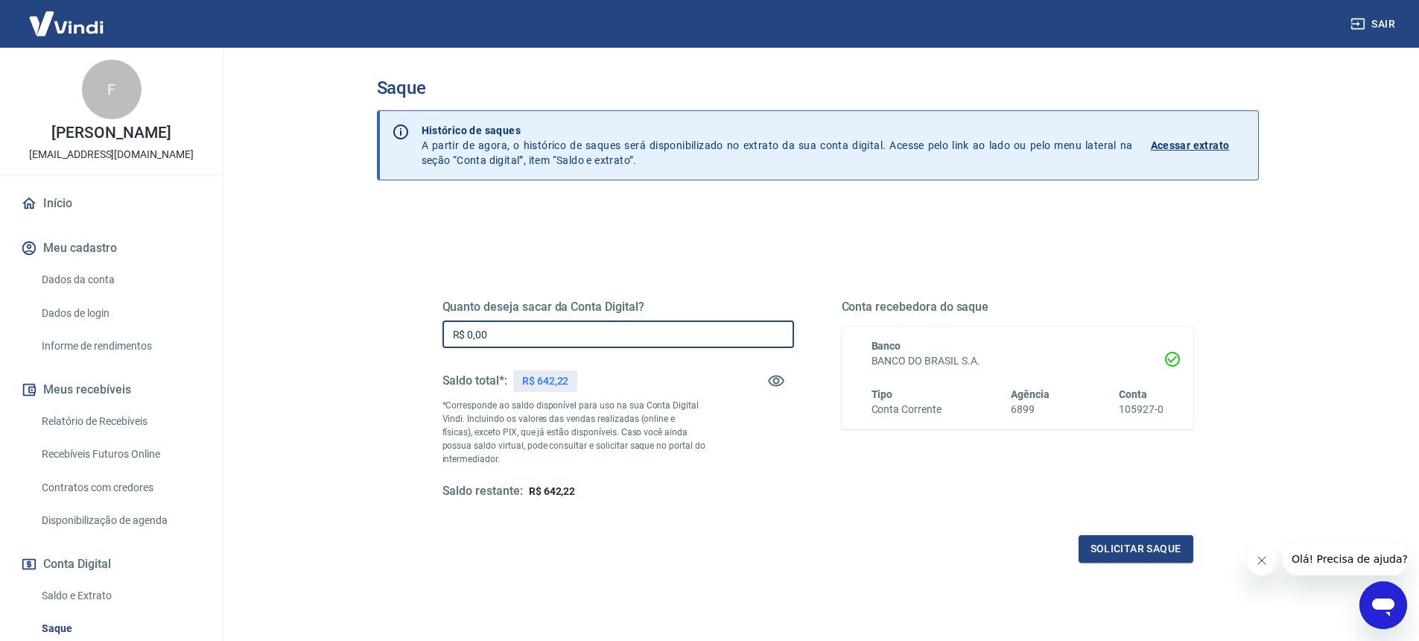  I want to click on p: A partir de agora, o histórico de saques será disponibilizado no extrato da sua conta digital. Ac..., so click(777, 145).